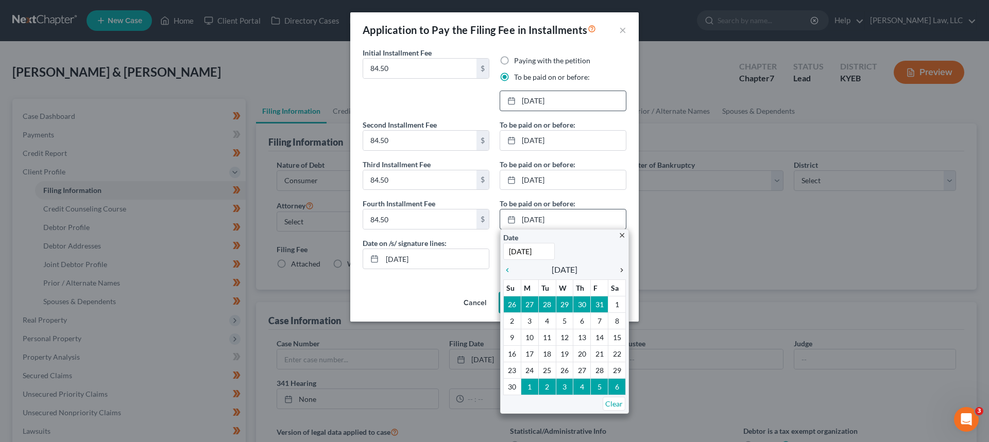 The image size is (989, 442). What do you see at coordinates (617, 338) in the screenshot?
I see `td: 15` at bounding box center [617, 338].